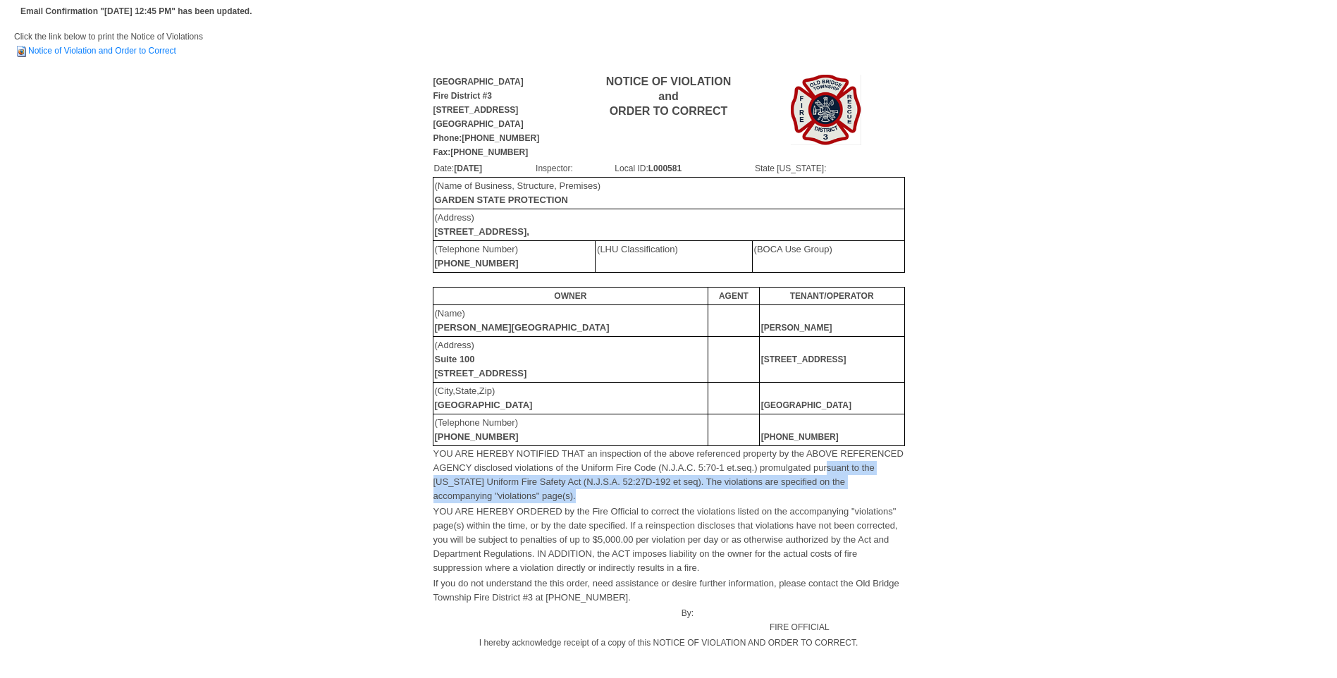 The image size is (1337, 678). I want to click on b: L000581, so click(665, 168).